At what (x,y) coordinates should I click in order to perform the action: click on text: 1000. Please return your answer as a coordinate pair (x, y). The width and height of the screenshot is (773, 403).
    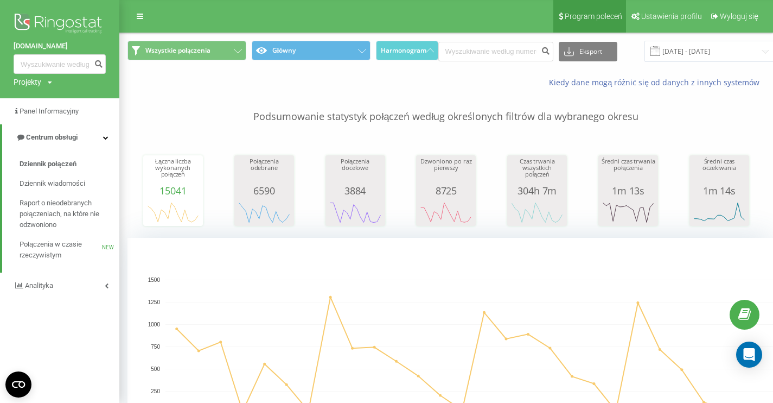
    Looking at the image, I should click on (154, 324).